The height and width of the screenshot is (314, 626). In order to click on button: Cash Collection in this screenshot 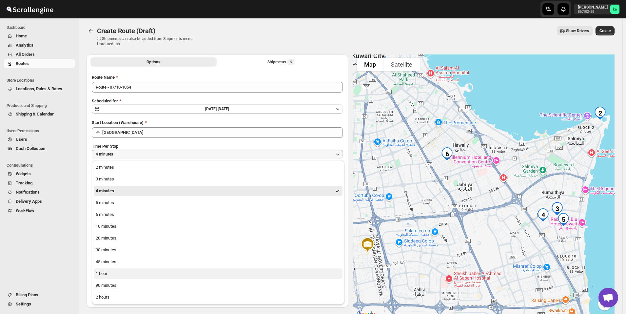, I will do `click(39, 149)`.